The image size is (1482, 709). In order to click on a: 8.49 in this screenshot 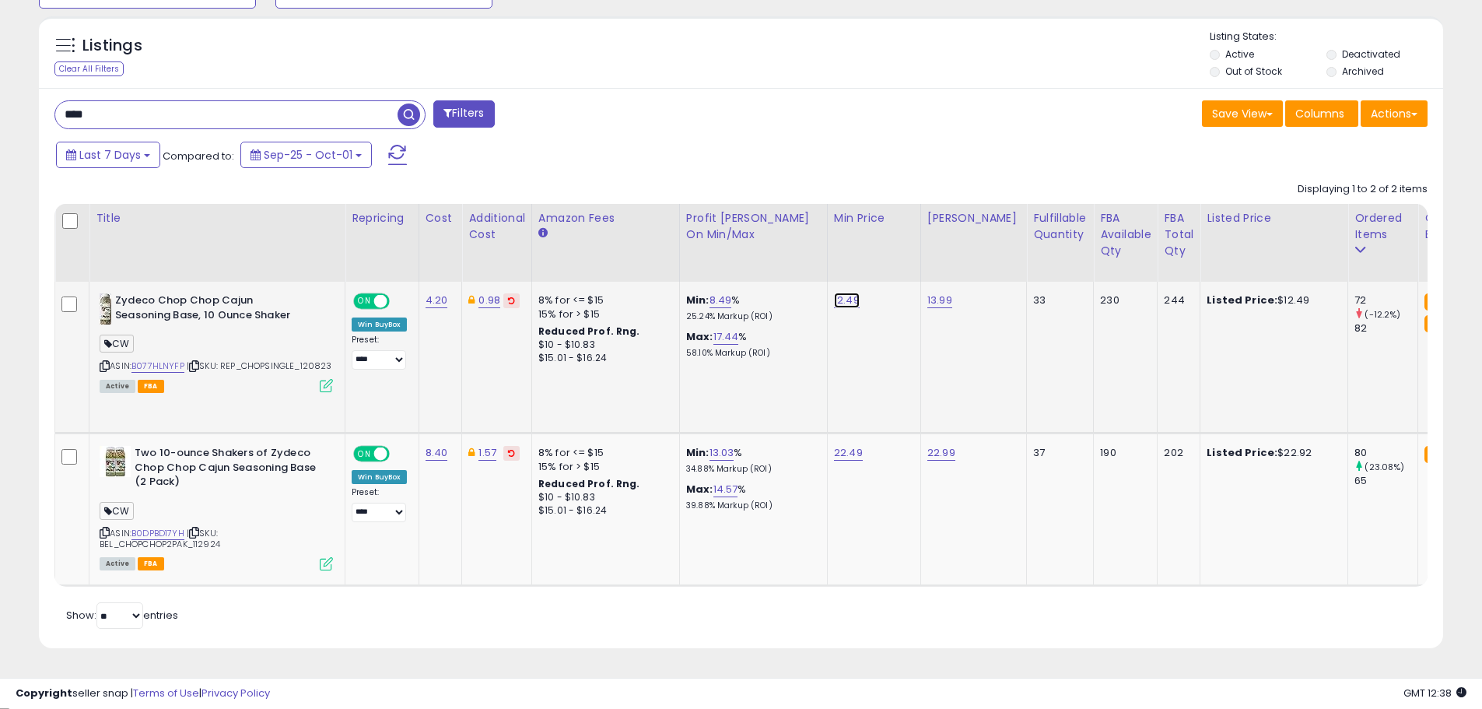, I will do `click(720, 300)`.